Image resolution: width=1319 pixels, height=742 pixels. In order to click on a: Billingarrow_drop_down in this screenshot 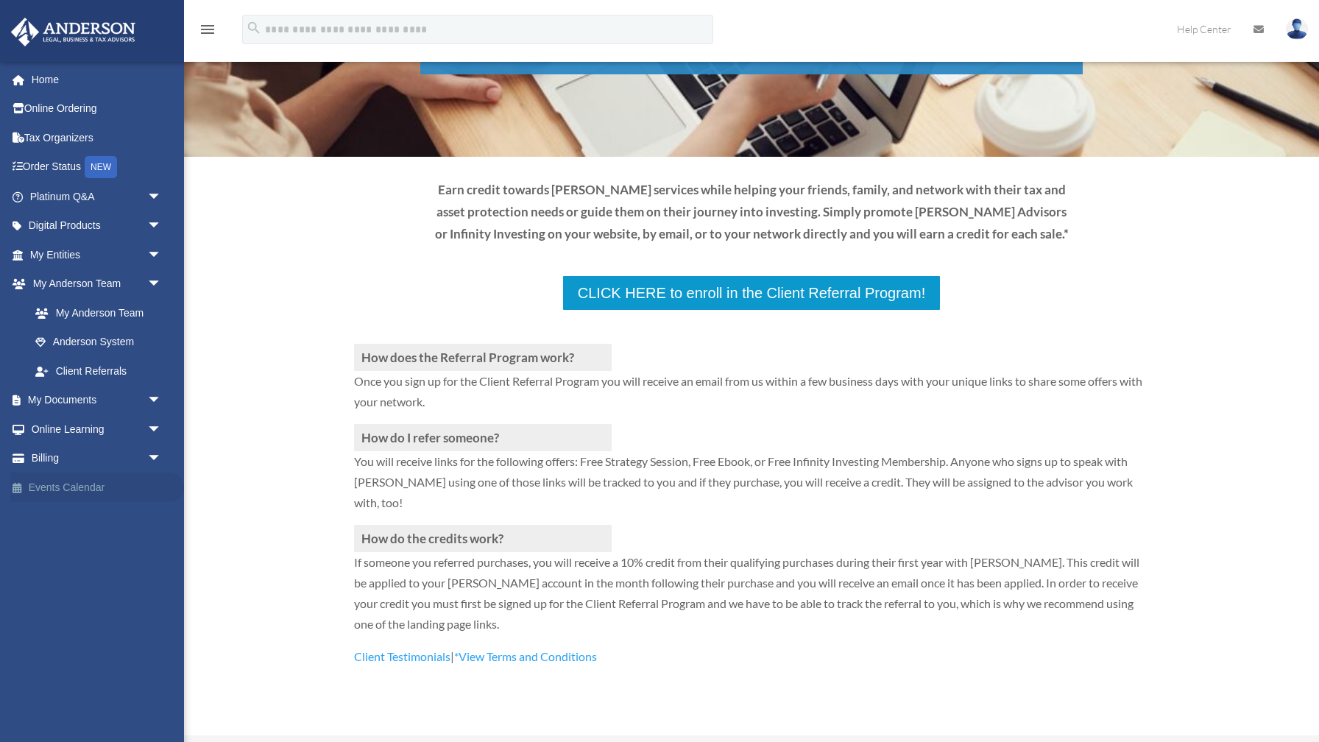, I will do `click(97, 459)`.